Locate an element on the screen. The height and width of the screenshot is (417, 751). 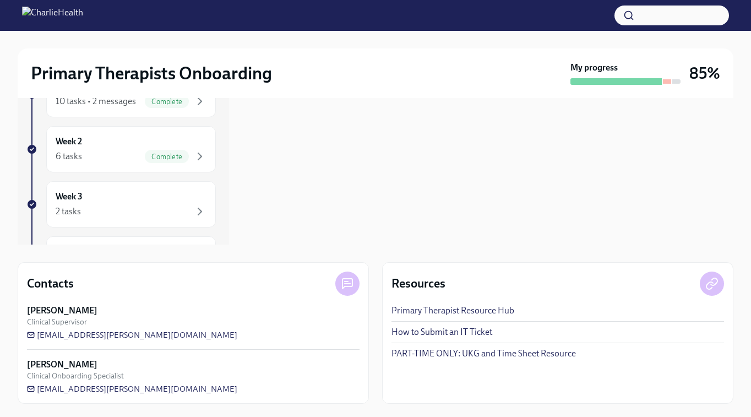
a: PART-TIME ONLY: UKG and Time Sheet Resource is located at coordinates (483, 353).